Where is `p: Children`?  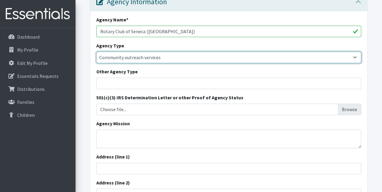
p: Children is located at coordinates (26, 115).